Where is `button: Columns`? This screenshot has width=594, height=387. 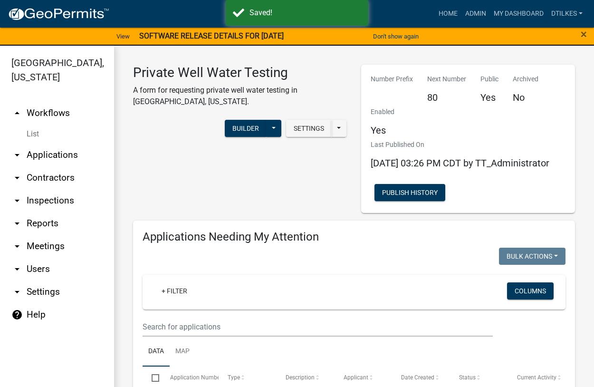
button: Columns is located at coordinates (530, 291).